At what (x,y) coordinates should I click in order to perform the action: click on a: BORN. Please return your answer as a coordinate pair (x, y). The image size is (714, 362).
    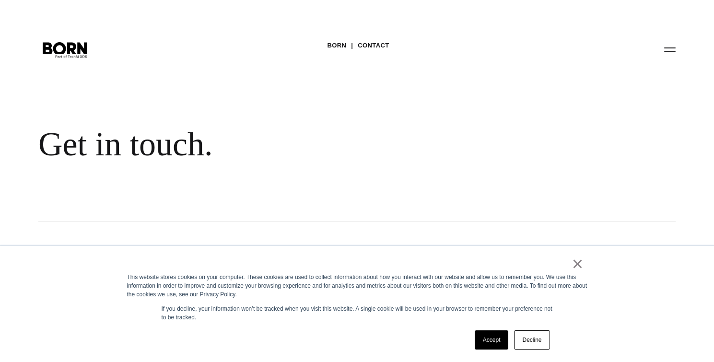
    Looking at the image, I should click on (337, 46).